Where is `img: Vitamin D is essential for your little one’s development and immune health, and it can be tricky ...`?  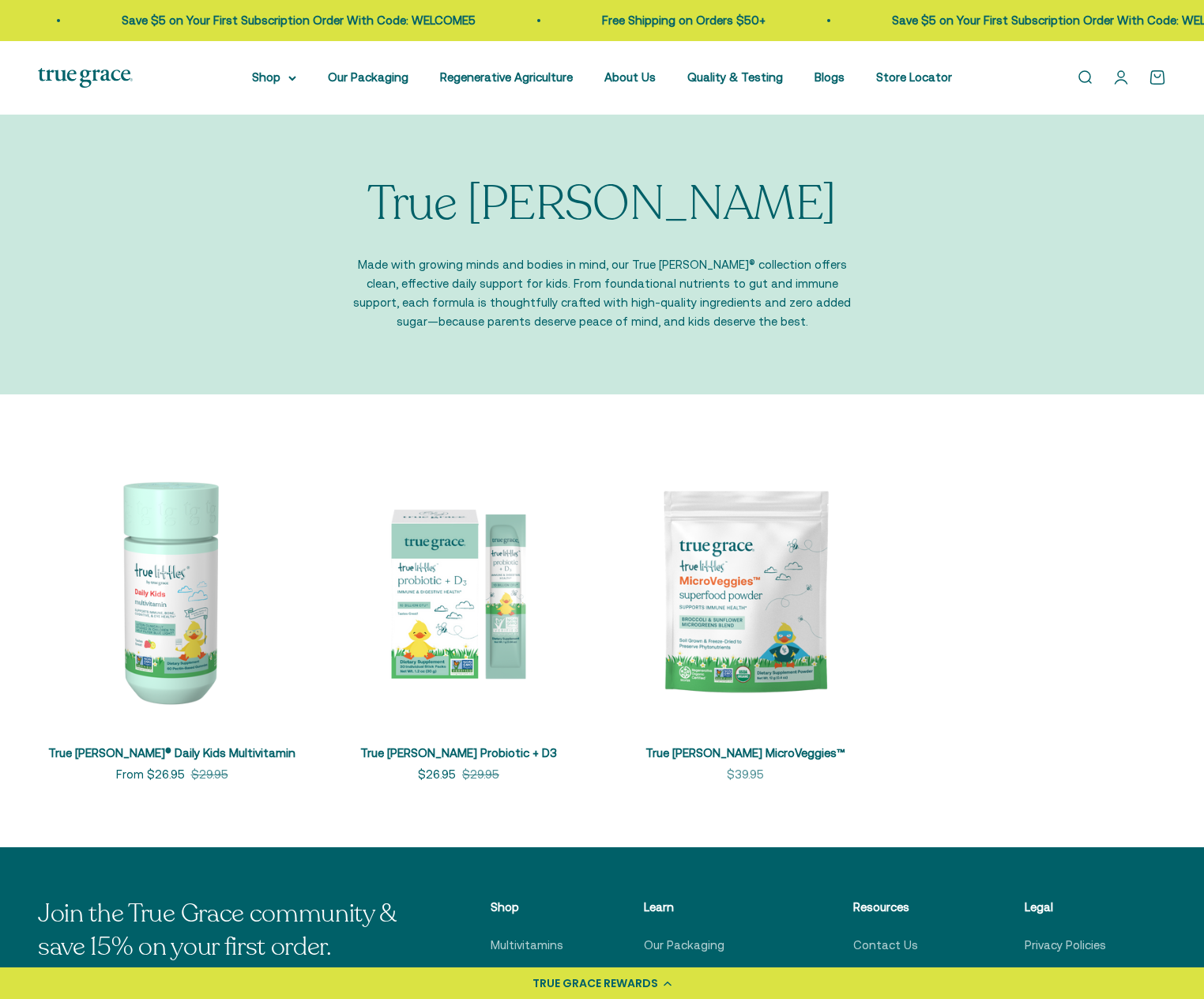 img: Vitamin D is essential for your little one’s development and immune health, and it can be tricky ... is located at coordinates (458, 591).